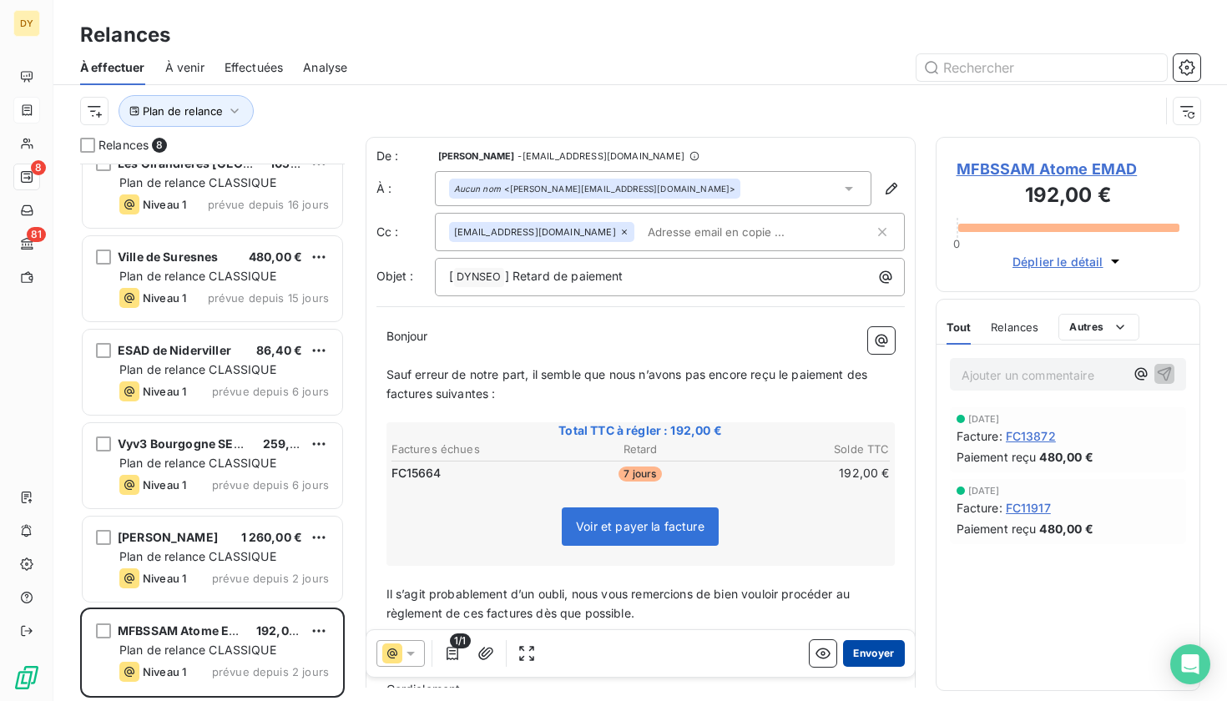 The width and height of the screenshot is (1227, 701). What do you see at coordinates (407, 336) in the screenshot?
I see `span: Bonjour` at bounding box center [407, 336].